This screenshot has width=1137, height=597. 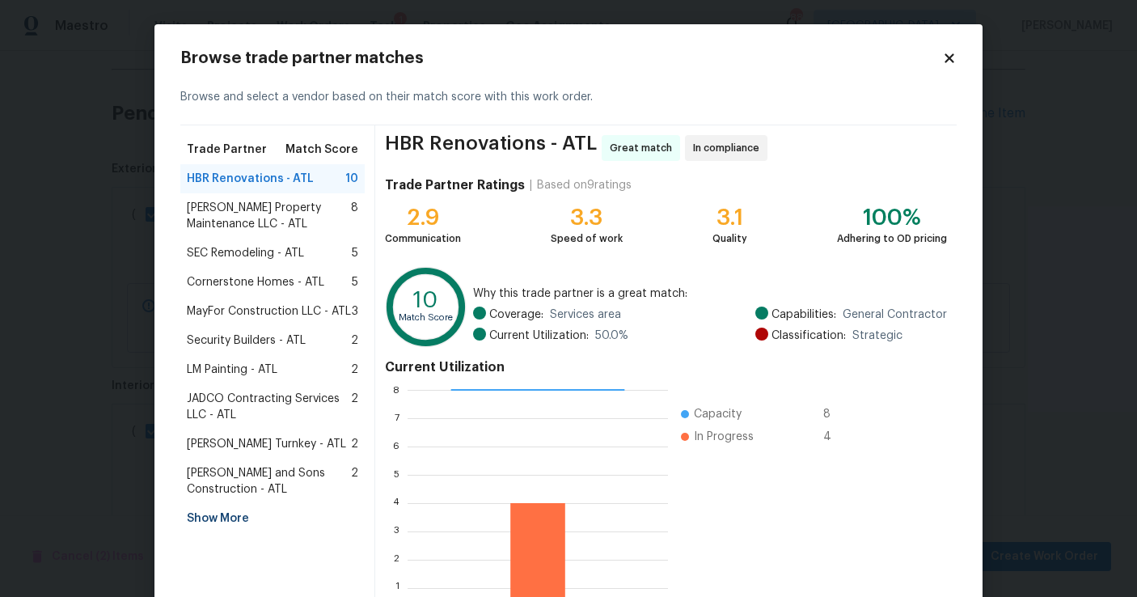 I want to click on span: 50.0 %, so click(x=611, y=335).